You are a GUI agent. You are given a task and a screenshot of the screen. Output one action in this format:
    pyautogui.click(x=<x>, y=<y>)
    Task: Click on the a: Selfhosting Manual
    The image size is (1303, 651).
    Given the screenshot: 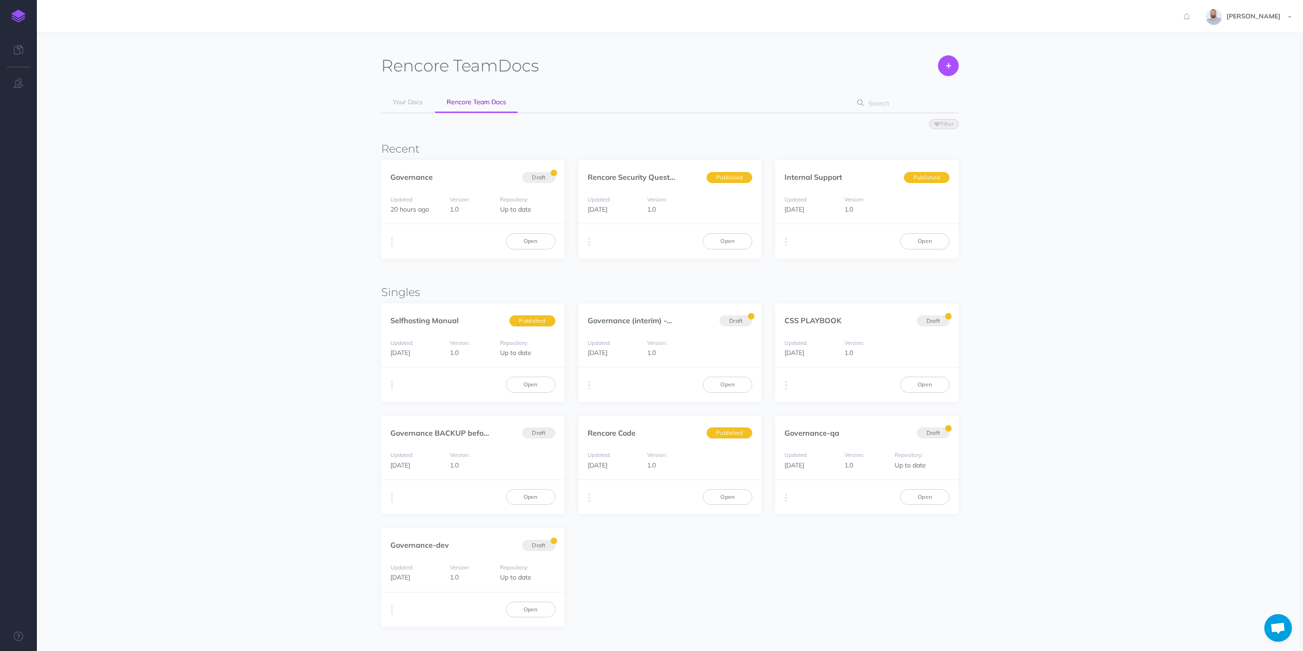 What is the action you would take?
    pyautogui.click(x=425, y=320)
    